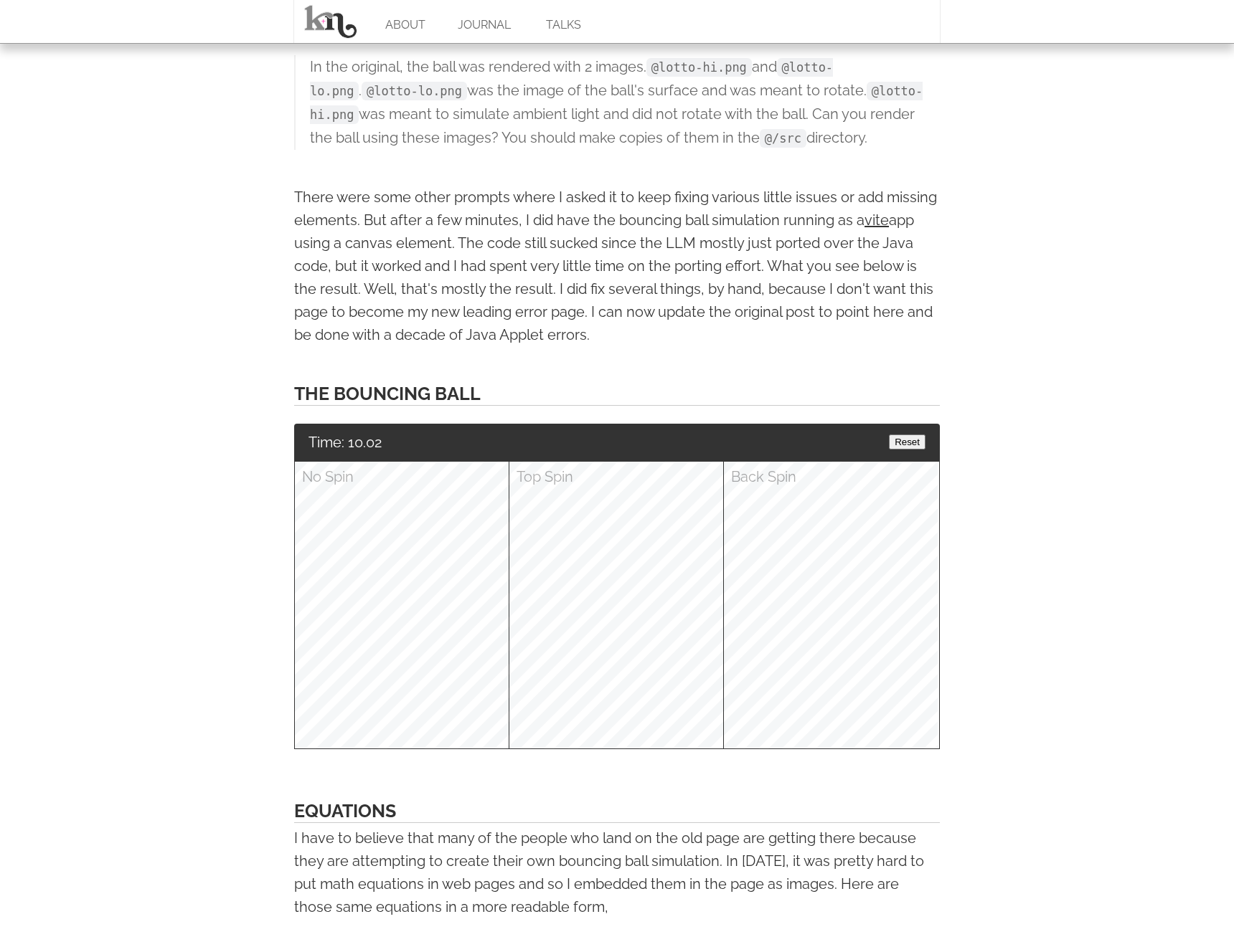 This screenshot has width=1234, height=952. I want to click on p: There were some other prompts where I asked it to keep fixing various little issues or add missin..., so click(617, 266).